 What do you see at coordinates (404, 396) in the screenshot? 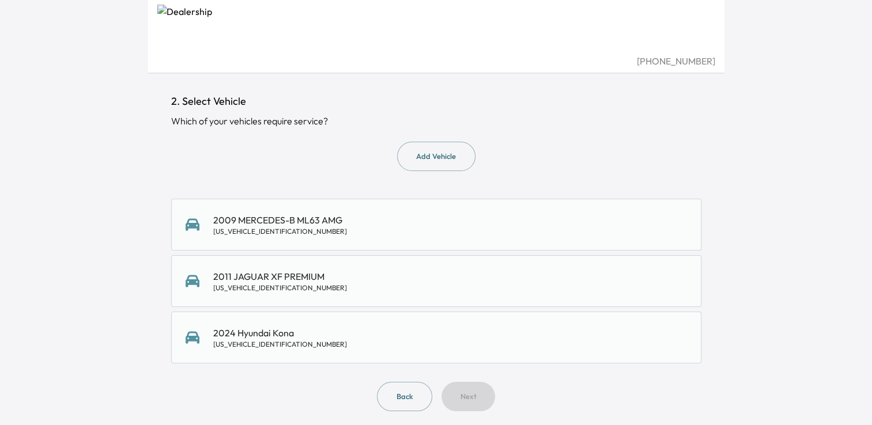
I see `button: Back` at bounding box center [404, 396].